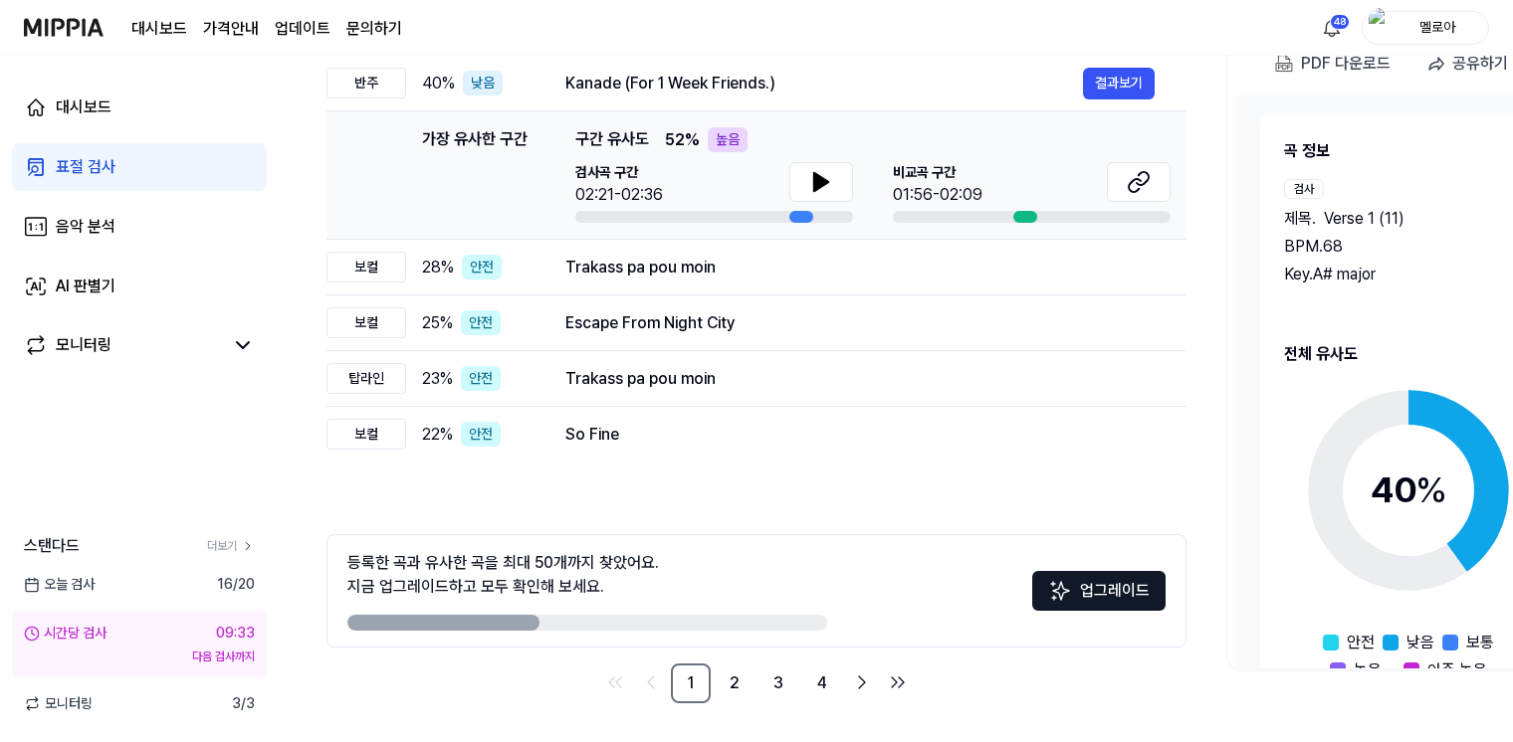 This screenshot has height=742, width=1513. I want to click on button: 결과보기, so click(1119, 84).